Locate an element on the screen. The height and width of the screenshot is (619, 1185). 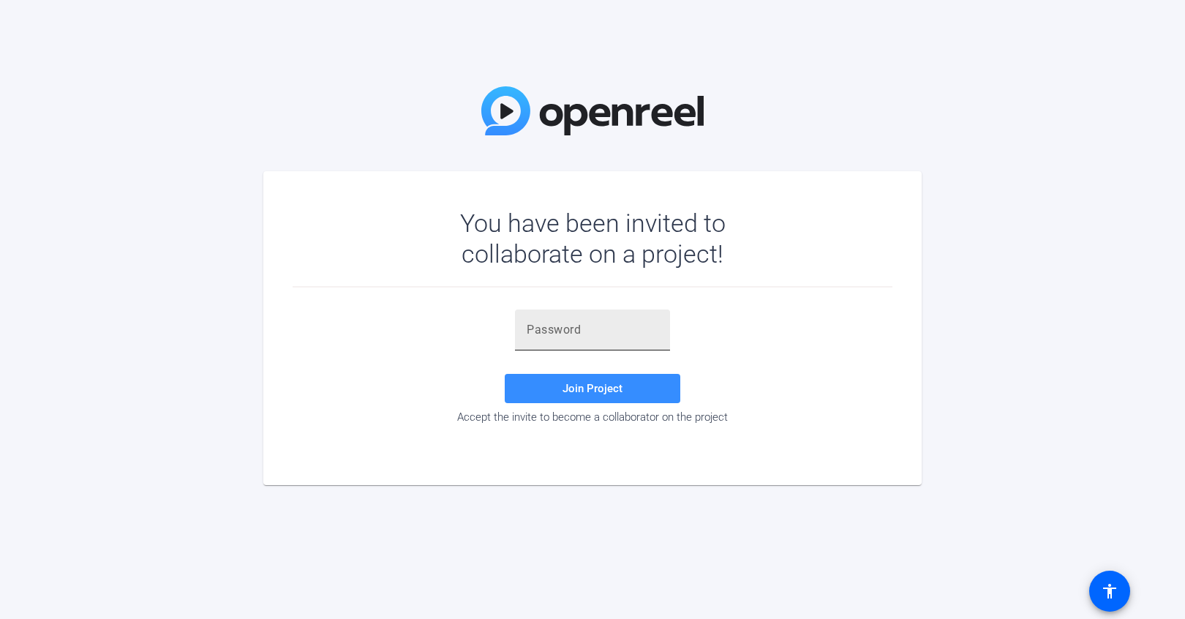
mat-icon: accessibility is located at coordinates (1110, 591).